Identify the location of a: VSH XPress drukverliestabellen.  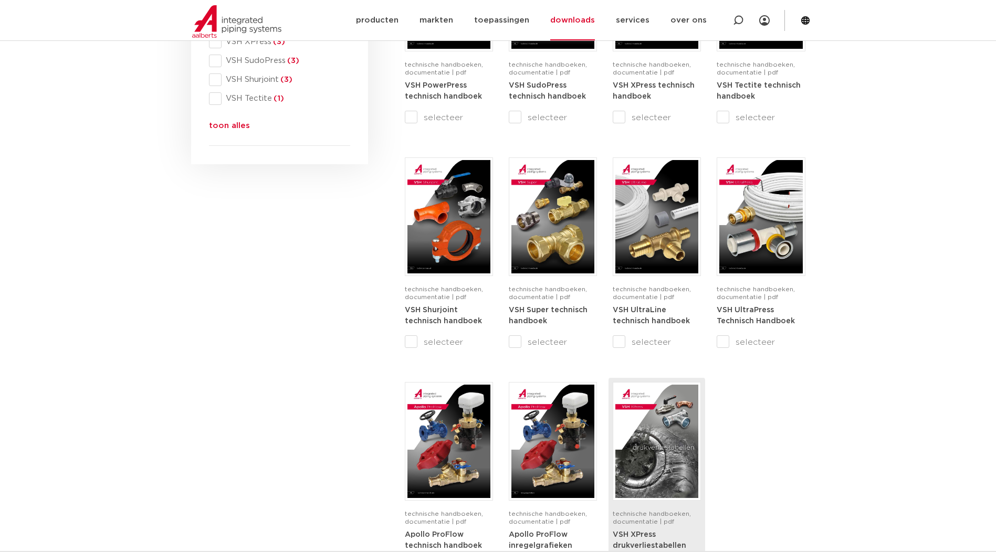
(650, 540).